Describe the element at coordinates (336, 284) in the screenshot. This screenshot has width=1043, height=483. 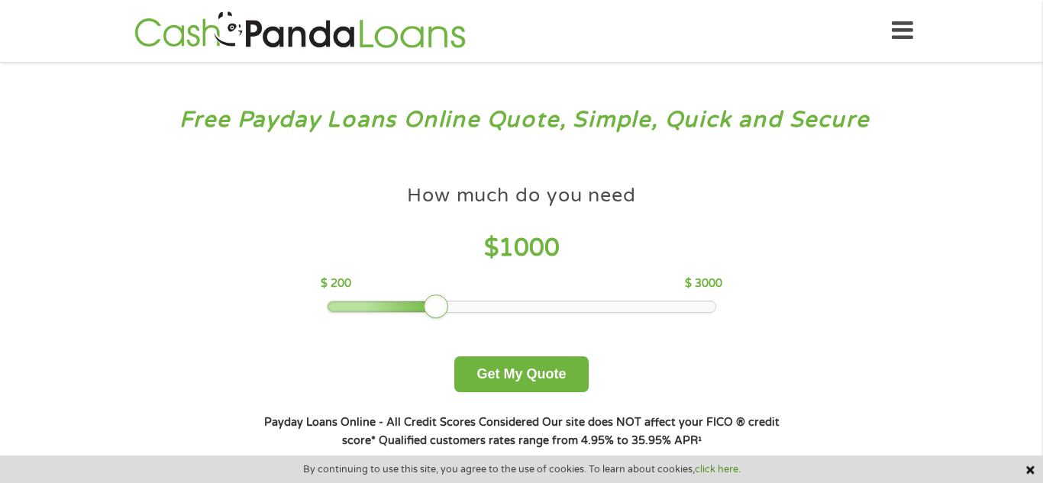
I see `p: $ 200` at that location.